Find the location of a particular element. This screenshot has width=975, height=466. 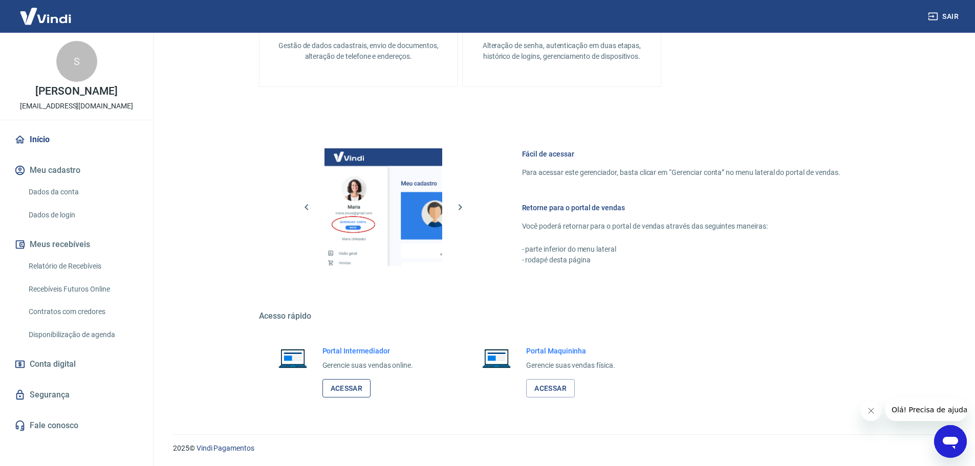

a: Disponibilização de agenda is located at coordinates (82, 335).